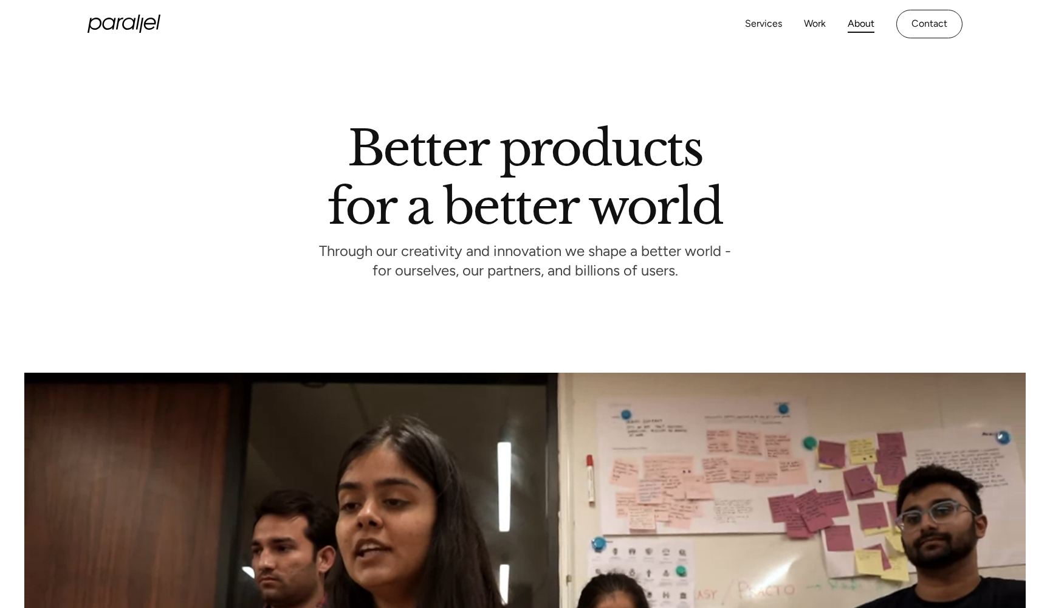  I want to click on a: Services, so click(764, 24).